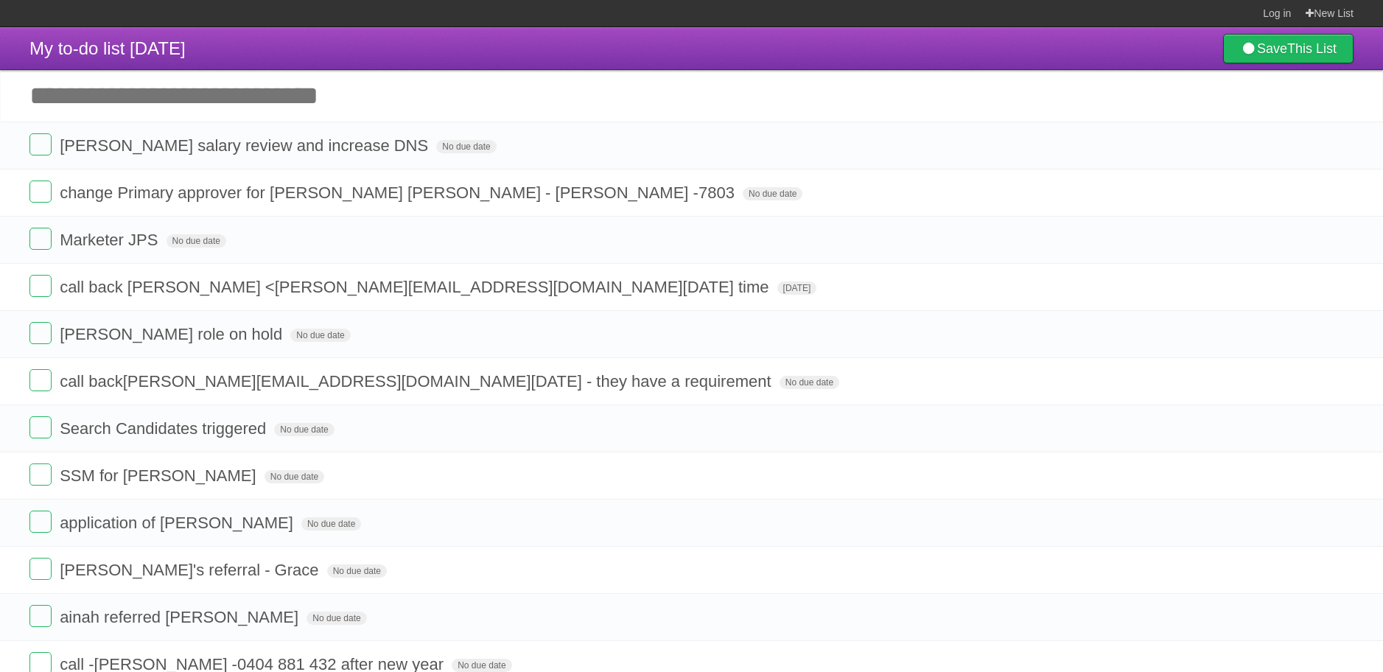 This screenshot has height=672, width=1383. Describe the element at coordinates (1288, 49) in the screenshot. I see `a: SaveThis List` at that location.